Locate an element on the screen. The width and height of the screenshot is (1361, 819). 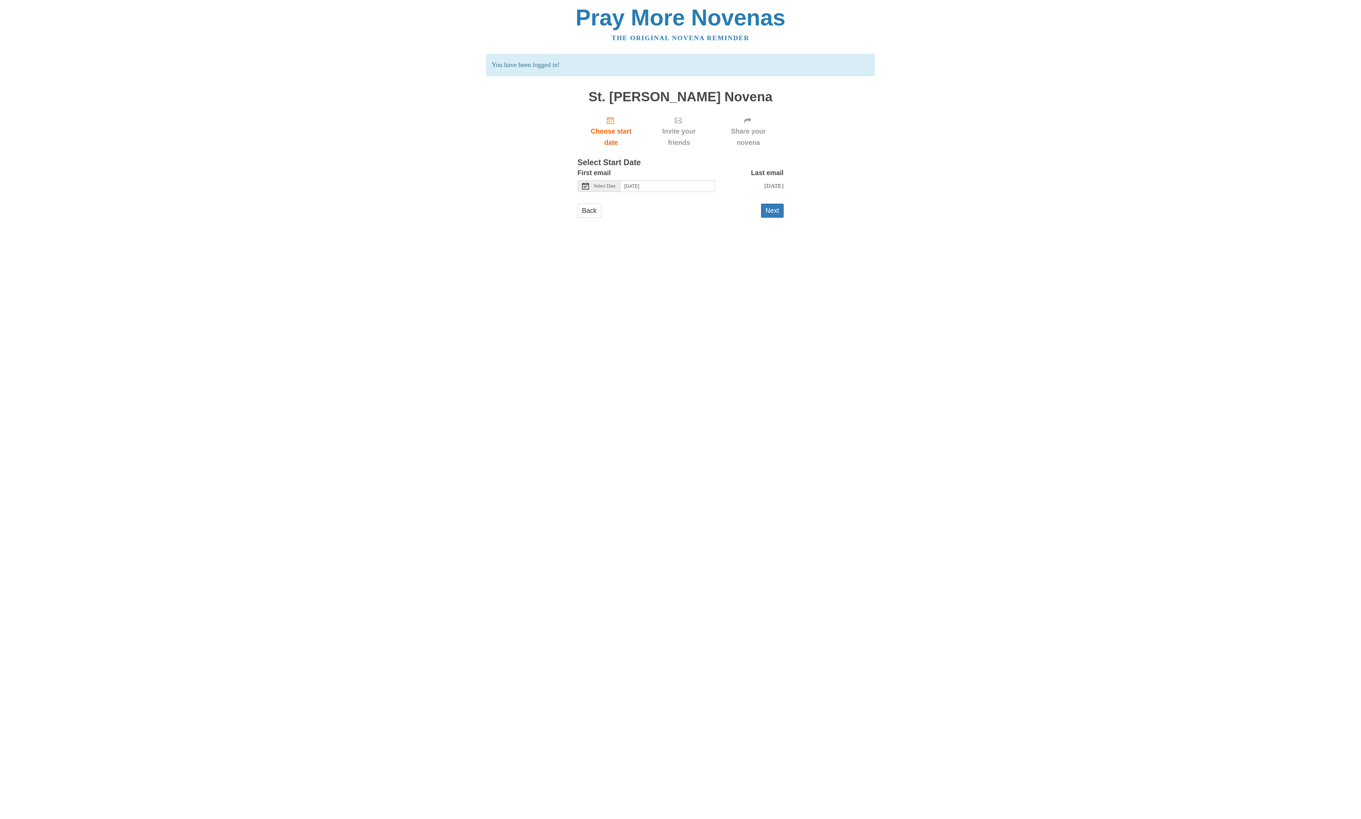
button: Next is located at coordinates (772, 211).